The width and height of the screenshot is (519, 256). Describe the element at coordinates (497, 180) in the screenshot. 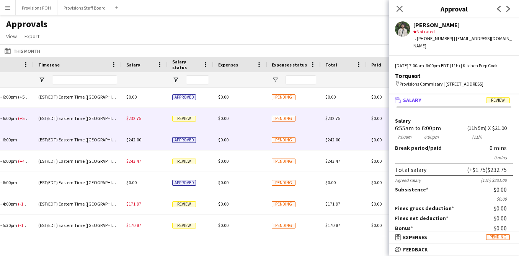

I see `div: (11h) $231.00` at that location.